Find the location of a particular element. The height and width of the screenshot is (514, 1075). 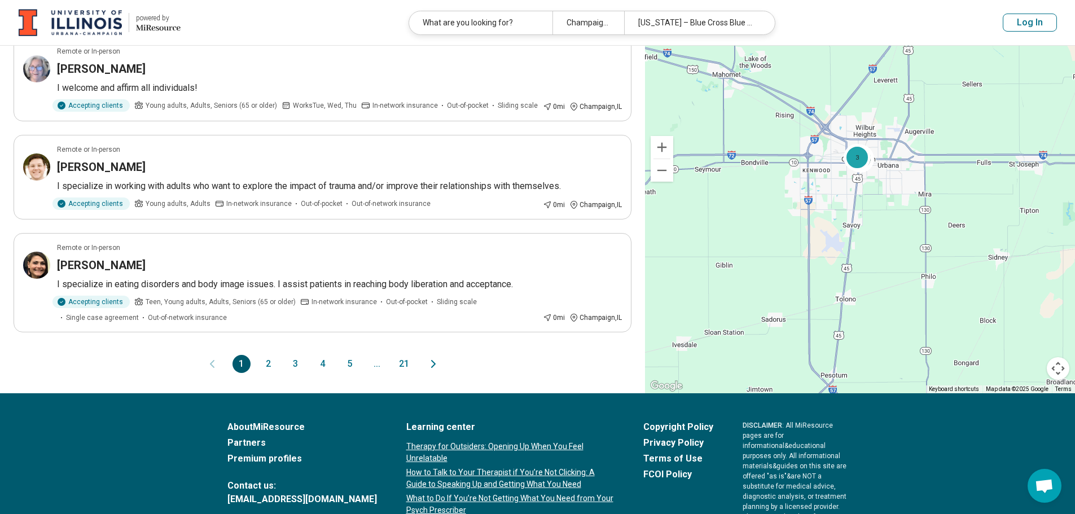

button: 5 is located at coordinates (350, 364).